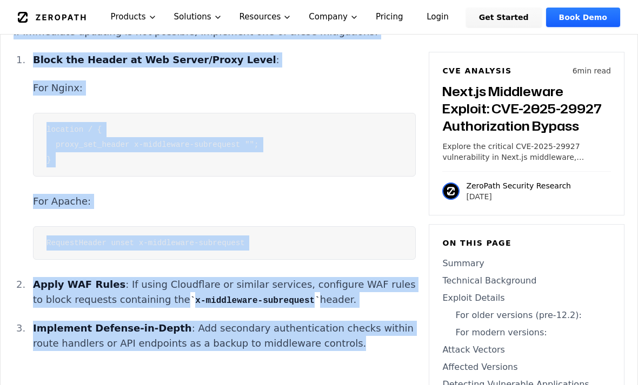 This screenshot has height=385, width=638. What do you see at coordinates (437, 17) in the screenshot?
I see `a: Login` at bounding box center [437, 17].